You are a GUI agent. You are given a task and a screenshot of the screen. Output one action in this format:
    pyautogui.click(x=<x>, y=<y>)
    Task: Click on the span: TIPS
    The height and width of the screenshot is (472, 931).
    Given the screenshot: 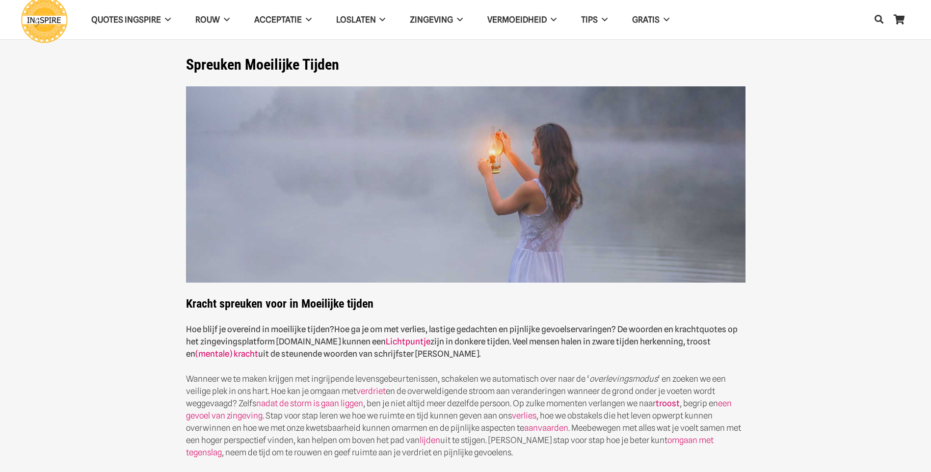 What is the action you would take?
    pyautogui.click(x=590, y=20)
    